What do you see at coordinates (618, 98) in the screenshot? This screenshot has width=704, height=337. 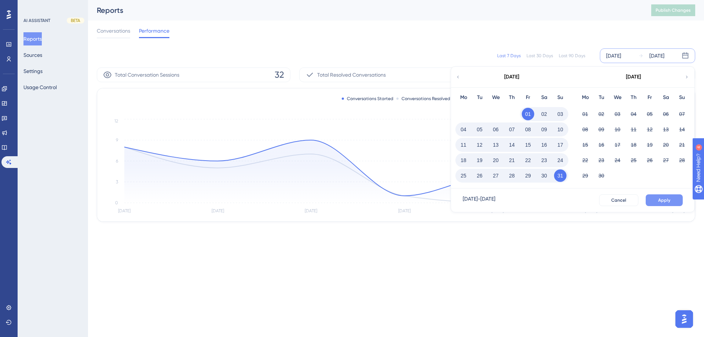 I see `div: We` at bounding box center [618, 98].